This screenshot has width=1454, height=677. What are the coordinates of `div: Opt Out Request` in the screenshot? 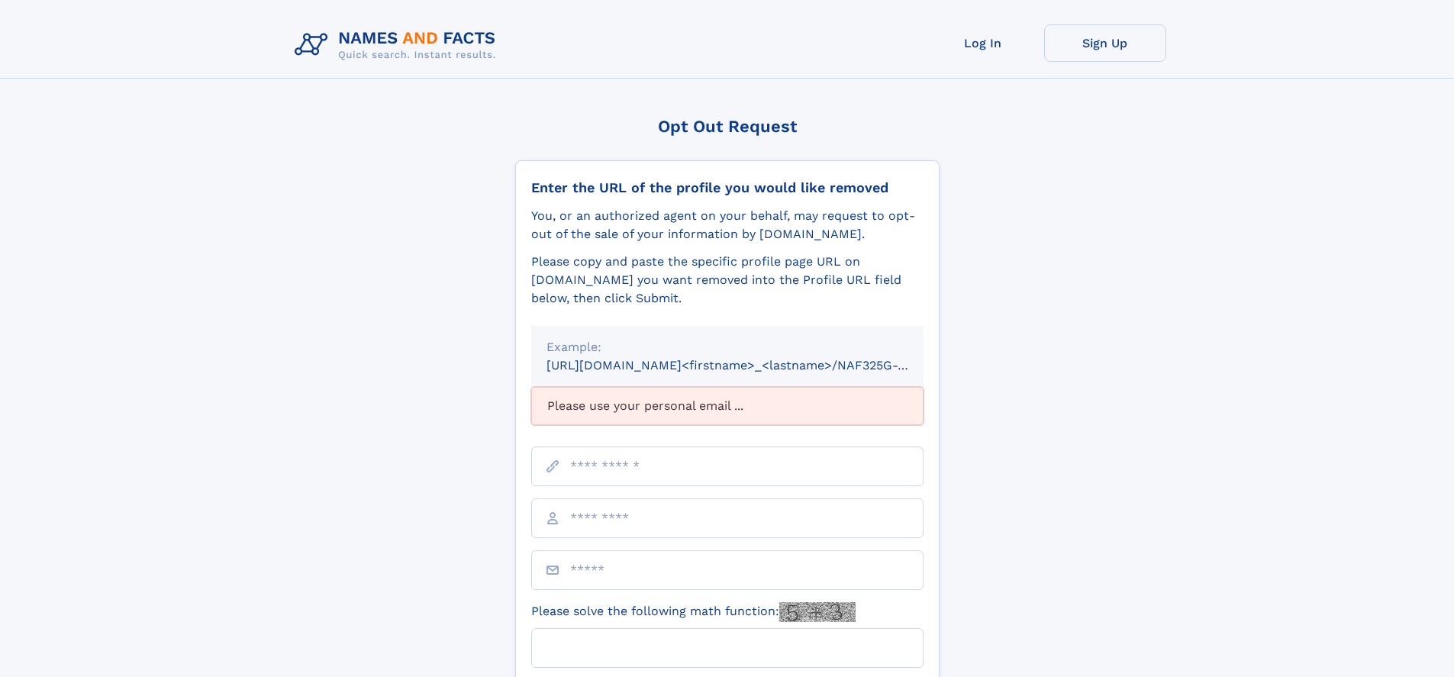 It's located at (727, 126).